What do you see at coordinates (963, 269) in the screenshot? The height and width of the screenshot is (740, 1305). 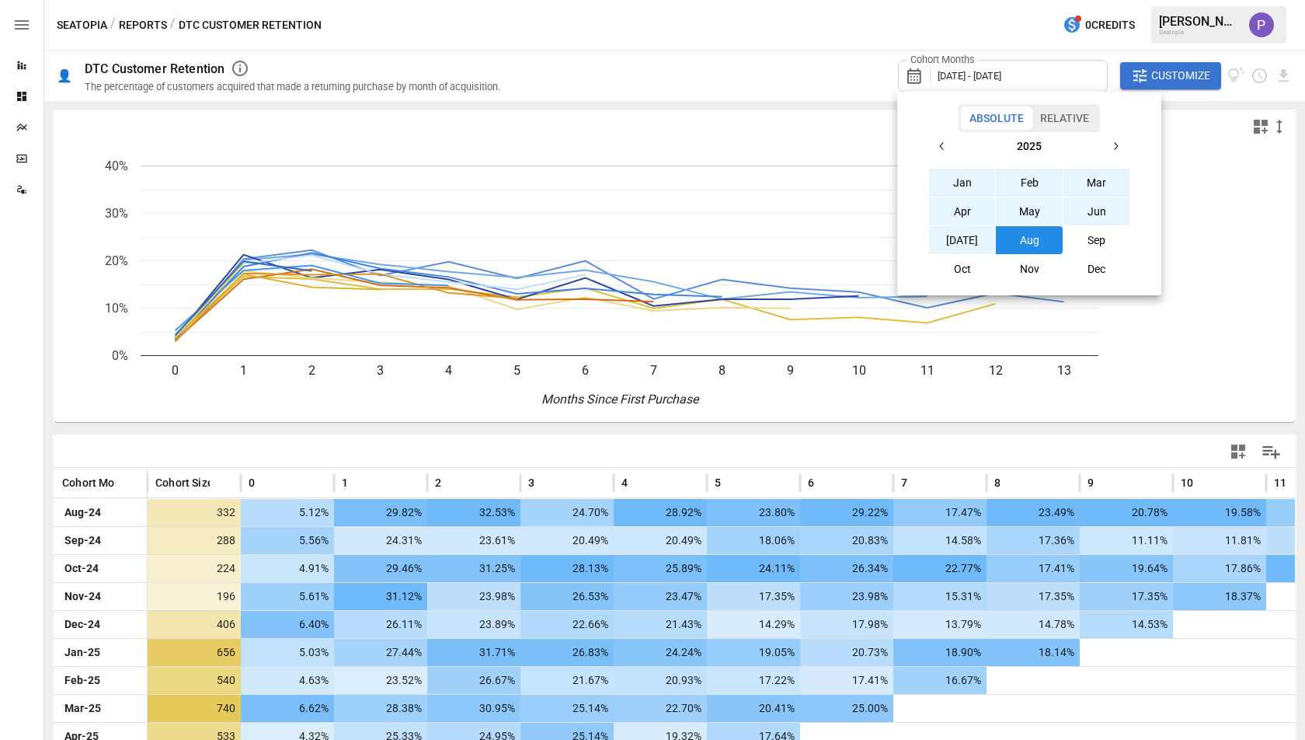 I see `button: Oct` at bounding box center [963, 269].